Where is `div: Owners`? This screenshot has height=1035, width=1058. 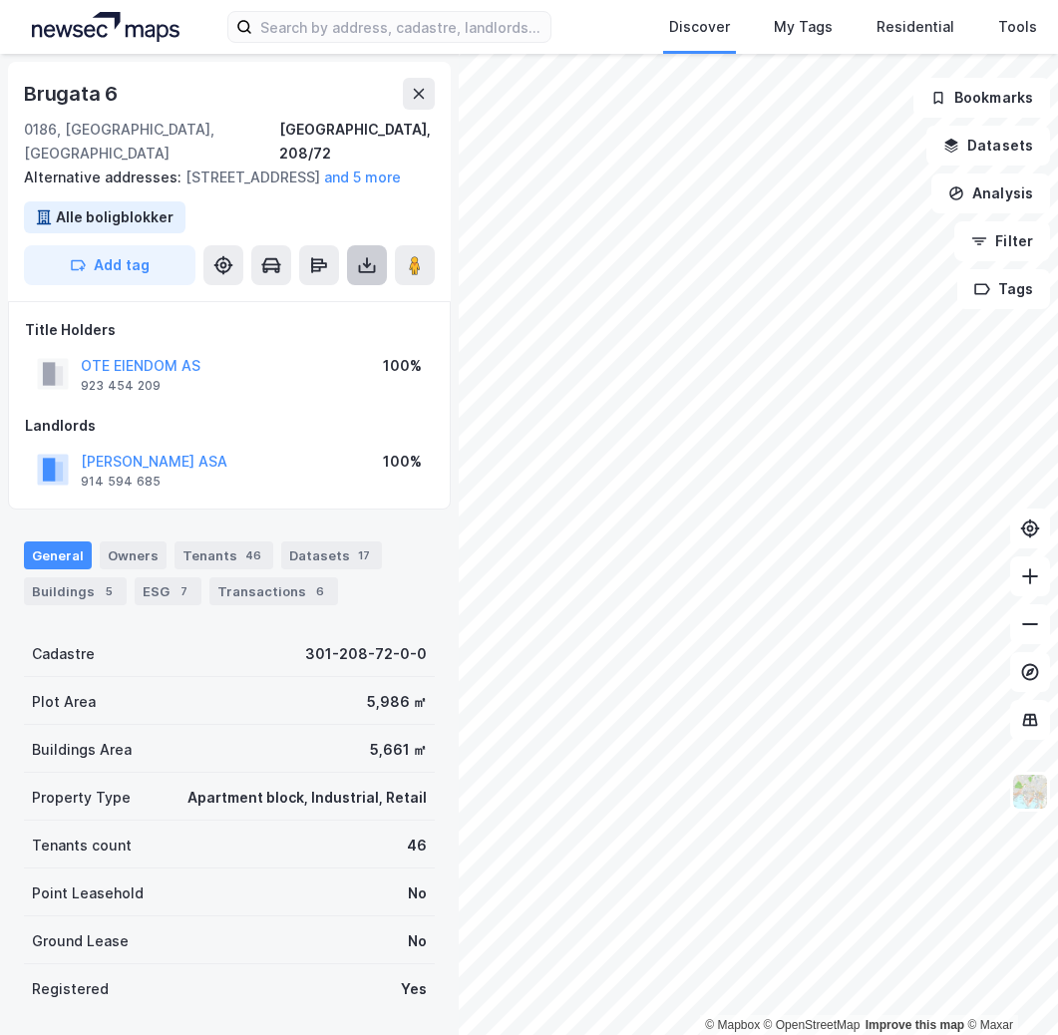 div: Owners is located at coordinates (133, 556).